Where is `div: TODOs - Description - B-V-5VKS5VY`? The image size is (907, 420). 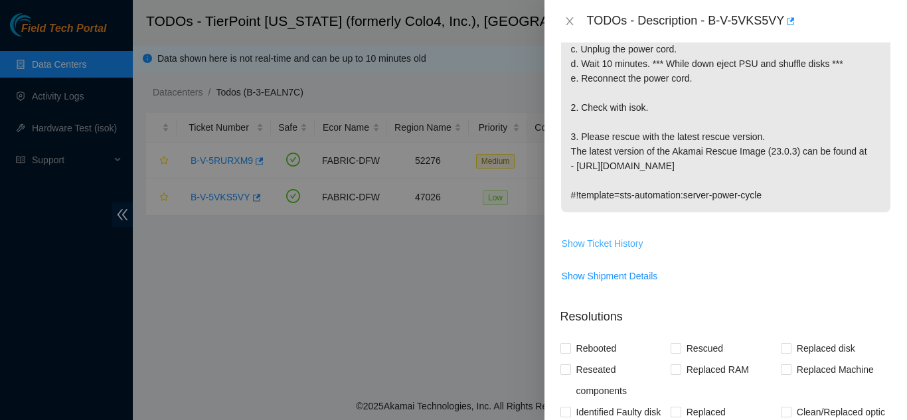 div: TODOs - Description - B-V-5VKS5VY is located at coordinates (739, 21).